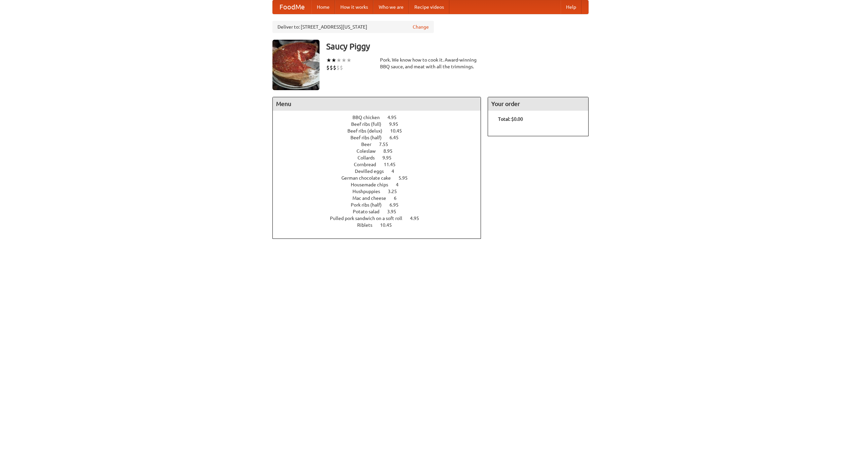 The height and width of the screenshot is (476, 861). Describe the element at coordinates (369, 151) in the screenshot. I see `span: Coleslaw` at that location.